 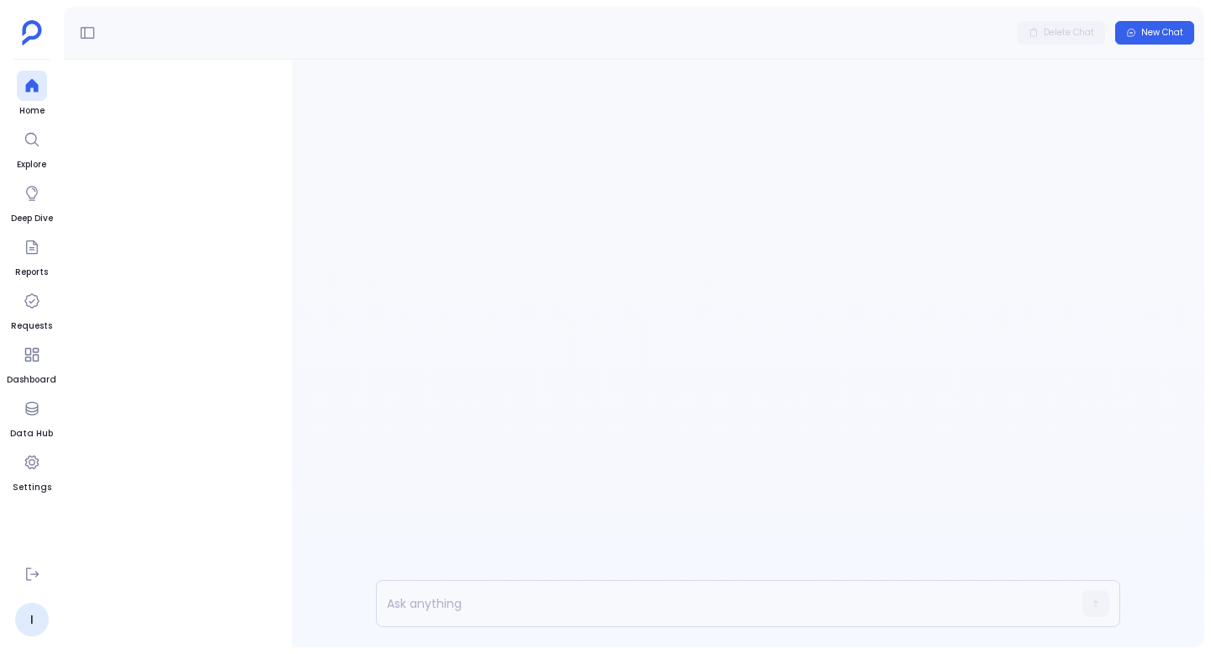 I want to click on a: Settings, so click(x=32, y=471).